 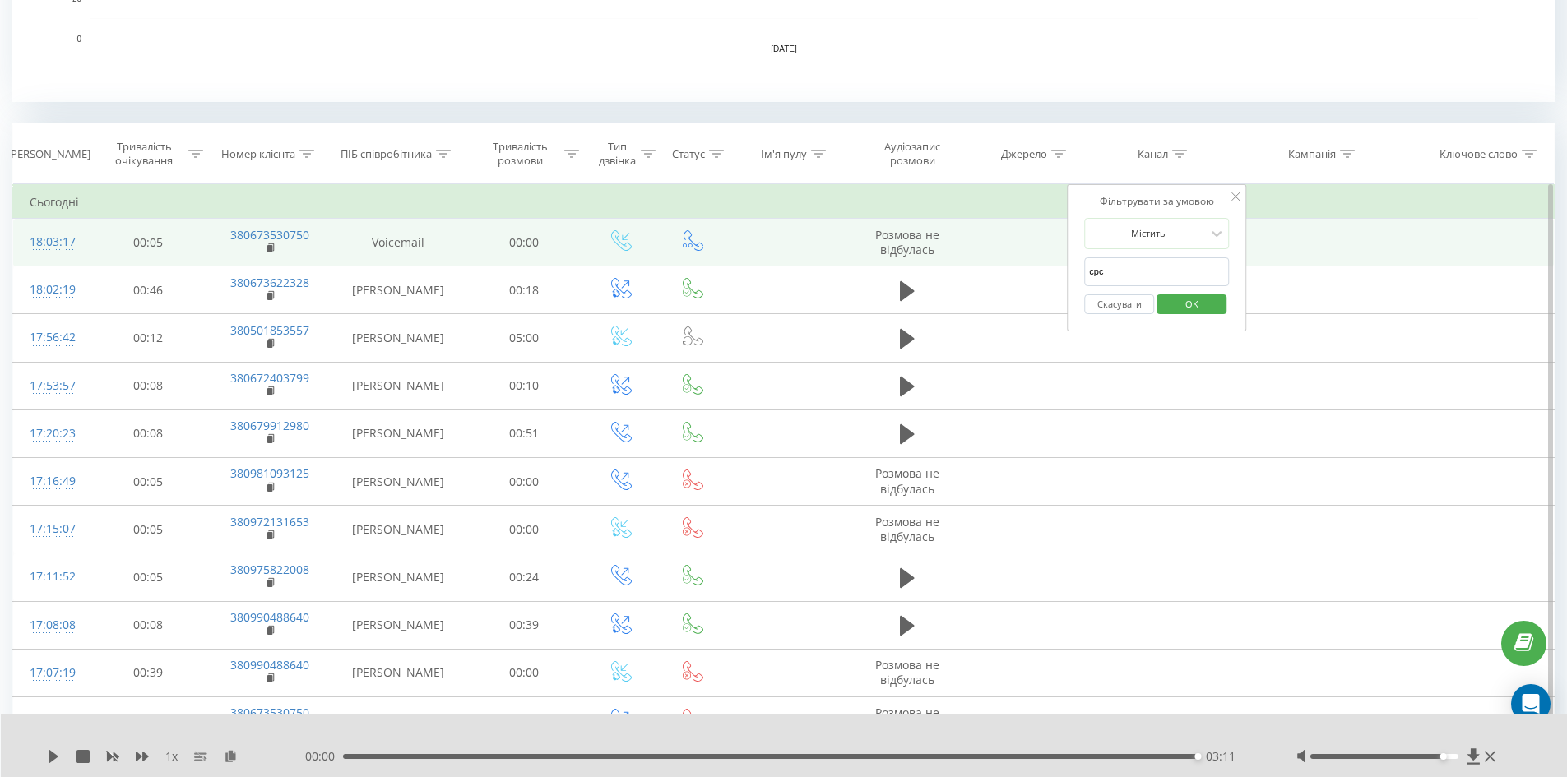 What do you see at coordinates (270, 569) in the screenshot?
I see `a: 380975822008` at bounding box center [270, 569].